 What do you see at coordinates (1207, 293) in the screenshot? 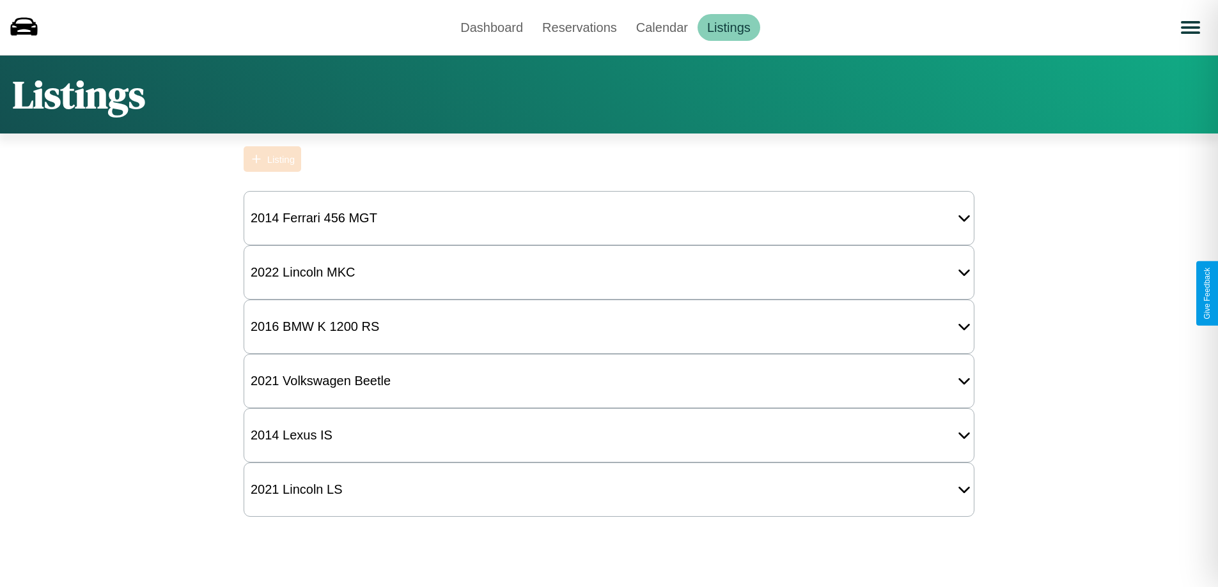
I see `div: Give Feedback` at bounding box center [1207, 293].